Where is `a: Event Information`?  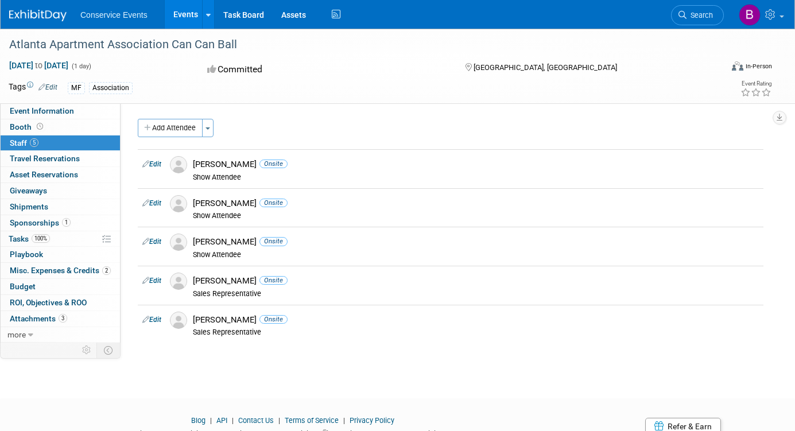
a: Event Information is located at coordinates (60, 111).